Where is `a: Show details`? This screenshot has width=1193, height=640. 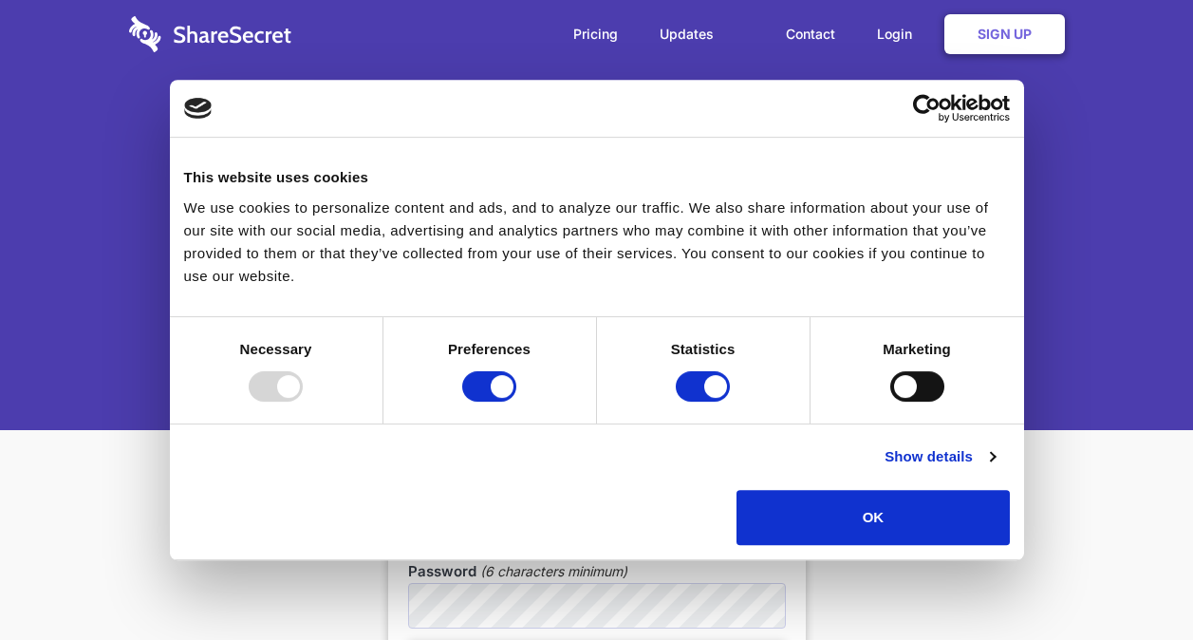
a: Show details is located at coordinates (940, 456).